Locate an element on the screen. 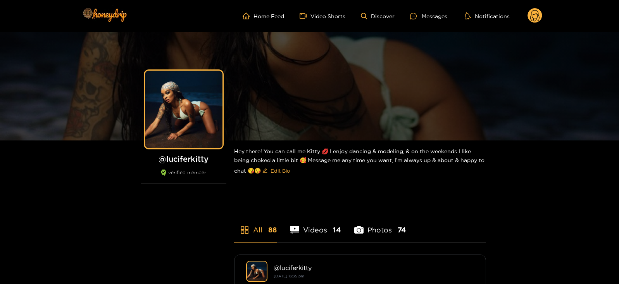 The height and width of the screenshot is (284, 619). a: Home Feed is located at coordinates (263, 16).